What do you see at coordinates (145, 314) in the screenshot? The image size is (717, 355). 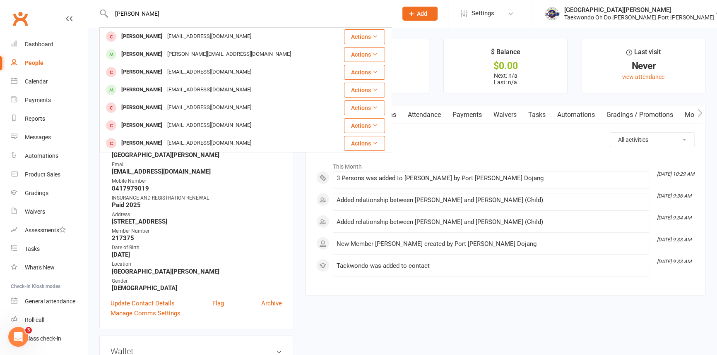 I see `a: Manage Comms Settings` at bounding box center [145, 314].